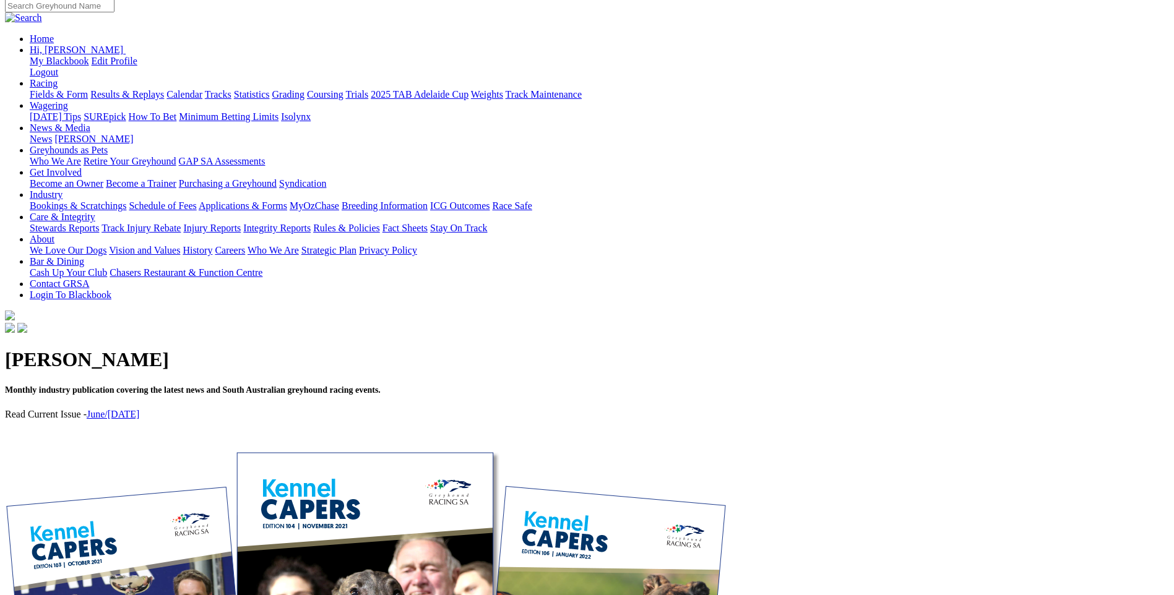  Describe the element at coordinates (599, 273) in the screenshot. I see `div: Bar & Dining` at that location.